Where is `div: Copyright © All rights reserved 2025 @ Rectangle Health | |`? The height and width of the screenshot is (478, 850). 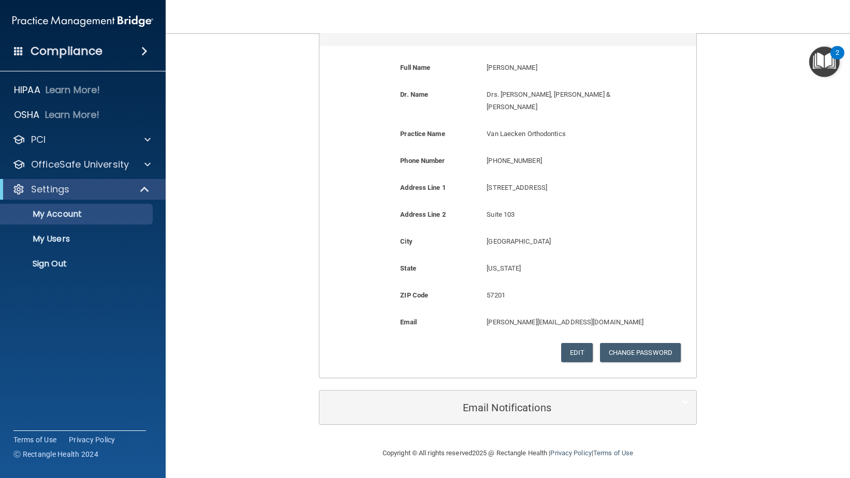
div: Copyright © All rights reserved 2025 @ Rectangle Health | | is located at coordinates (508, 453).